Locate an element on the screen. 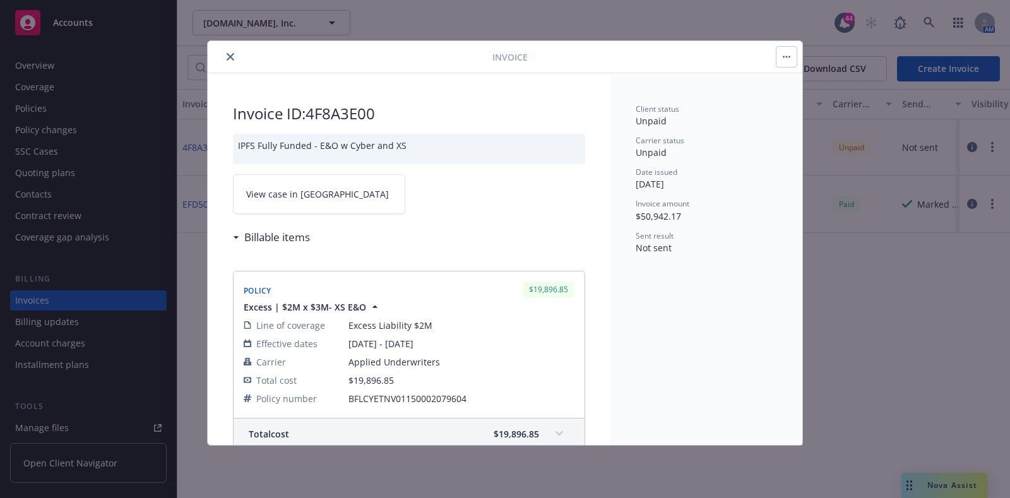  h2: Invoice ID: 4F8A3E00 is located at coordinates (409, 114).